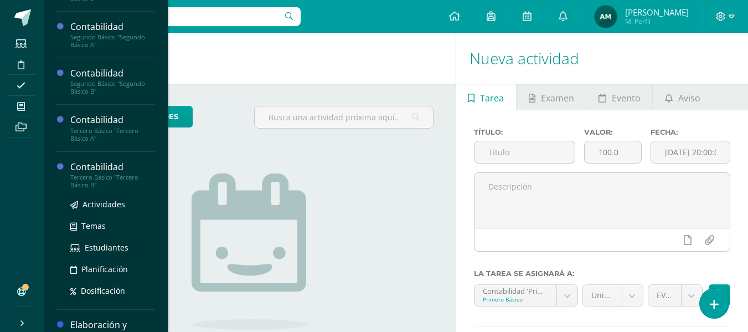 This screenshot has height=332, width=748. Describe the element at coordinates (606, 17) in the screenshot. I see `img: 09ff674d68efe52c25f03c97fc906881.png` at that location.